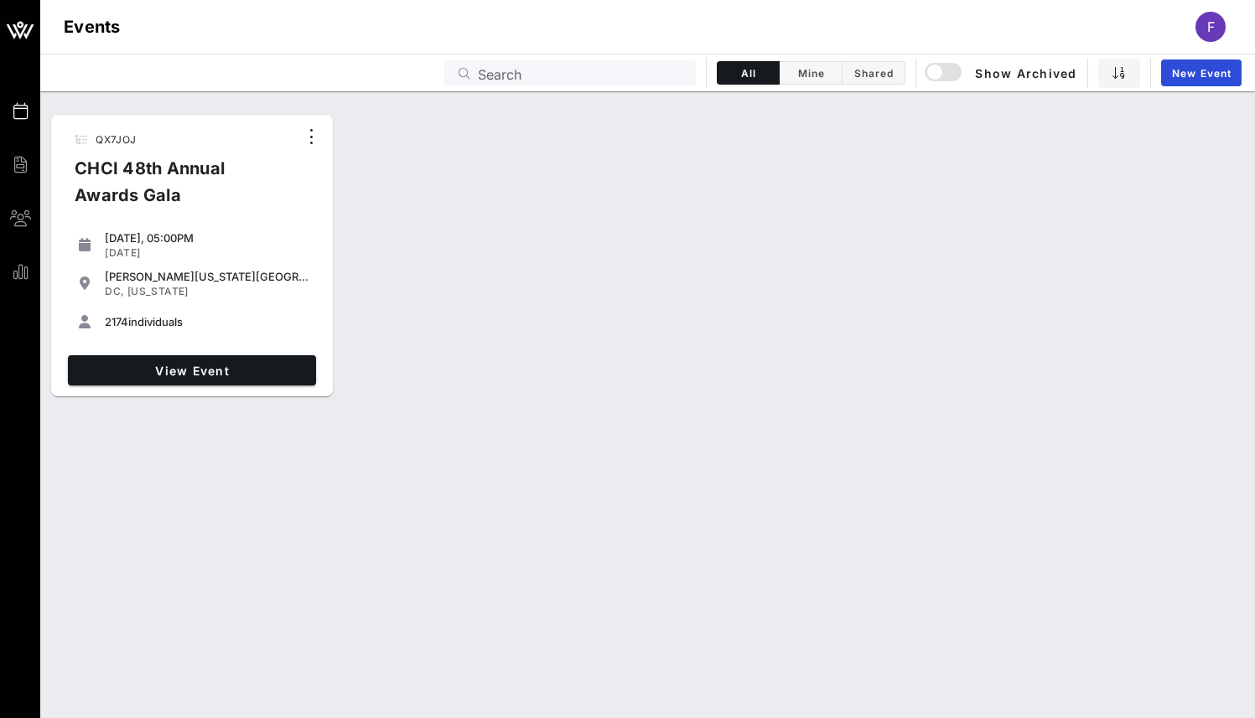  What do you see at coordinates (873, 73) in the screenshot?
I see `button: Shared` at bounding box center [873, 73].